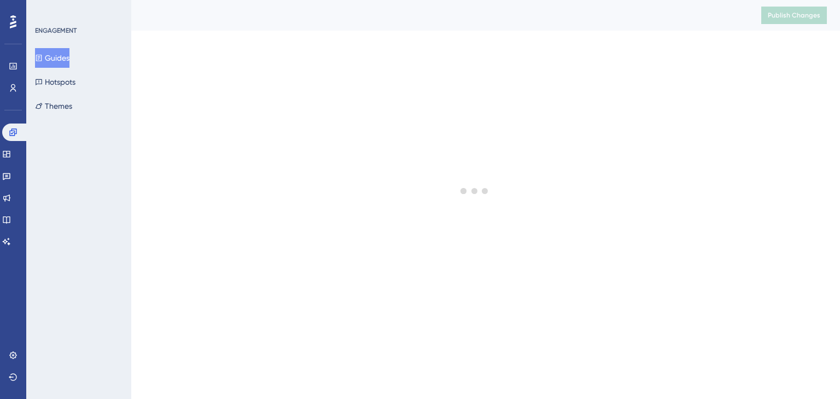 Image resolution: width=840 pixels, height=399 pixels. I want to click on div: ENGAGEMENT, so click(56, 31).